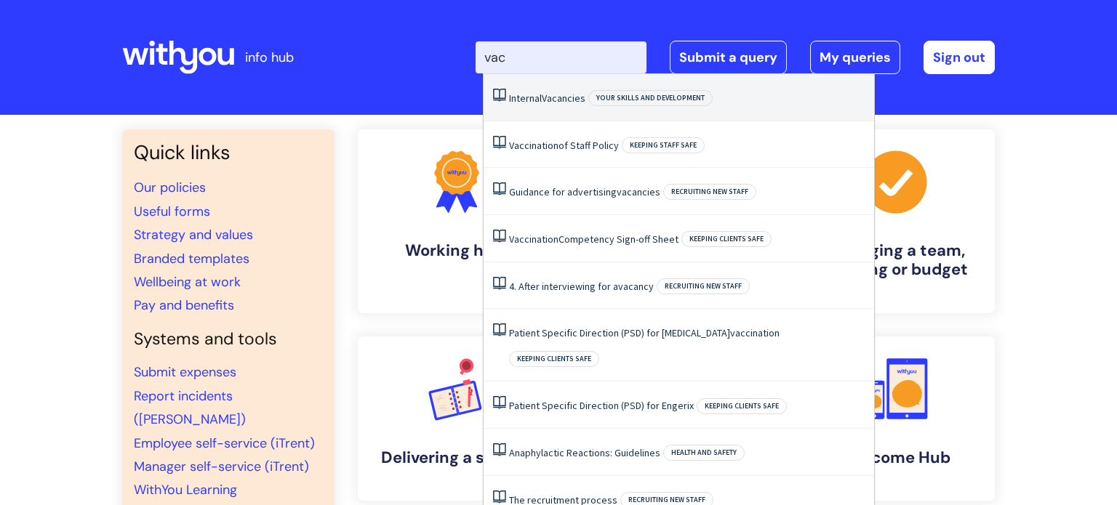 Image resolution: width=1117 pixels, height=505 pixels. I want to click on span: vacancies, so click(639, 192).